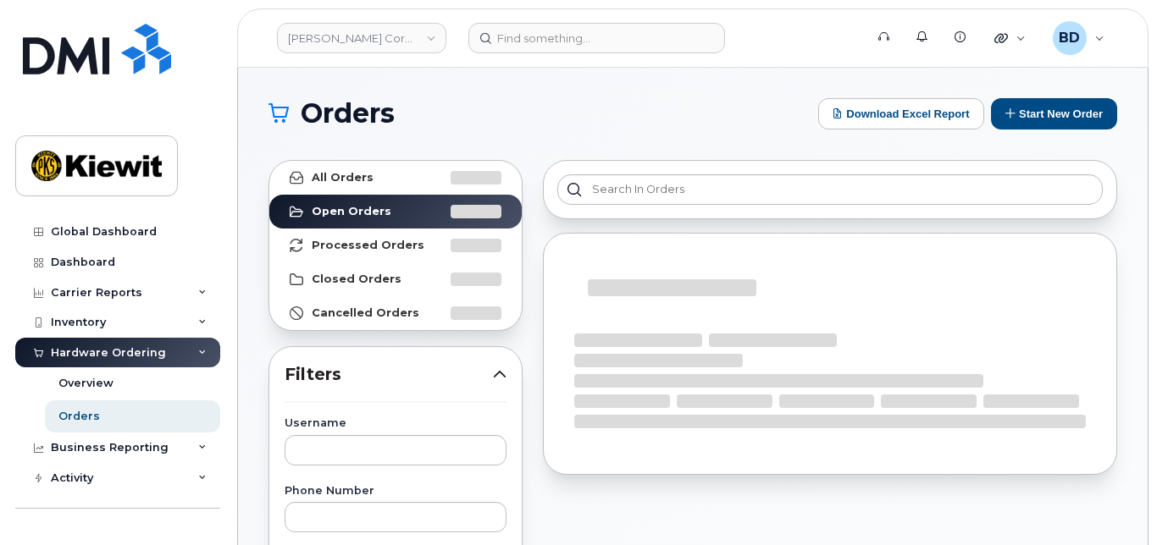 This screenshot has width=1157, height=545. I want to click on a: Closed Orders, so click(395, 279).